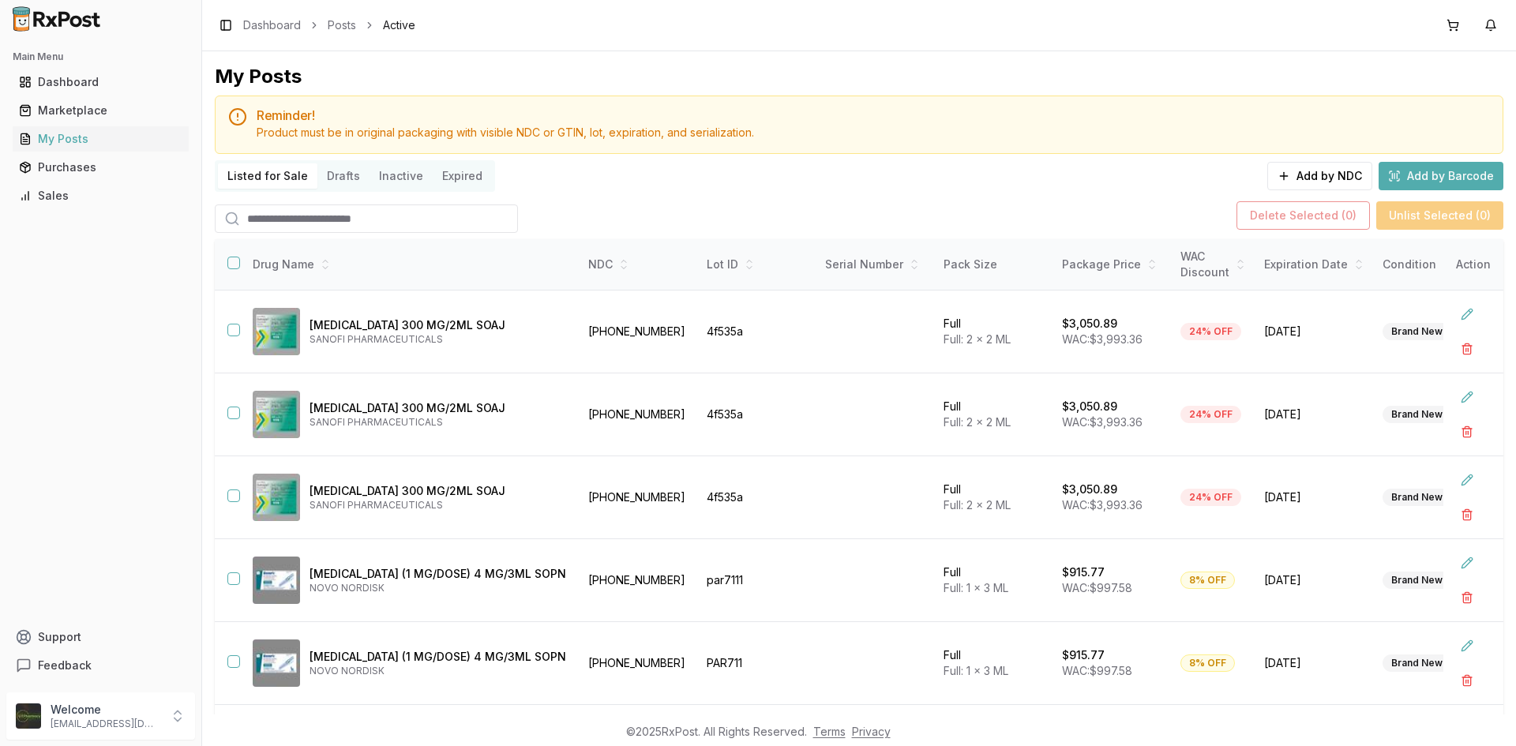 The image size is (1516, 746). I want to click on a: Terms, so click(829, 731).